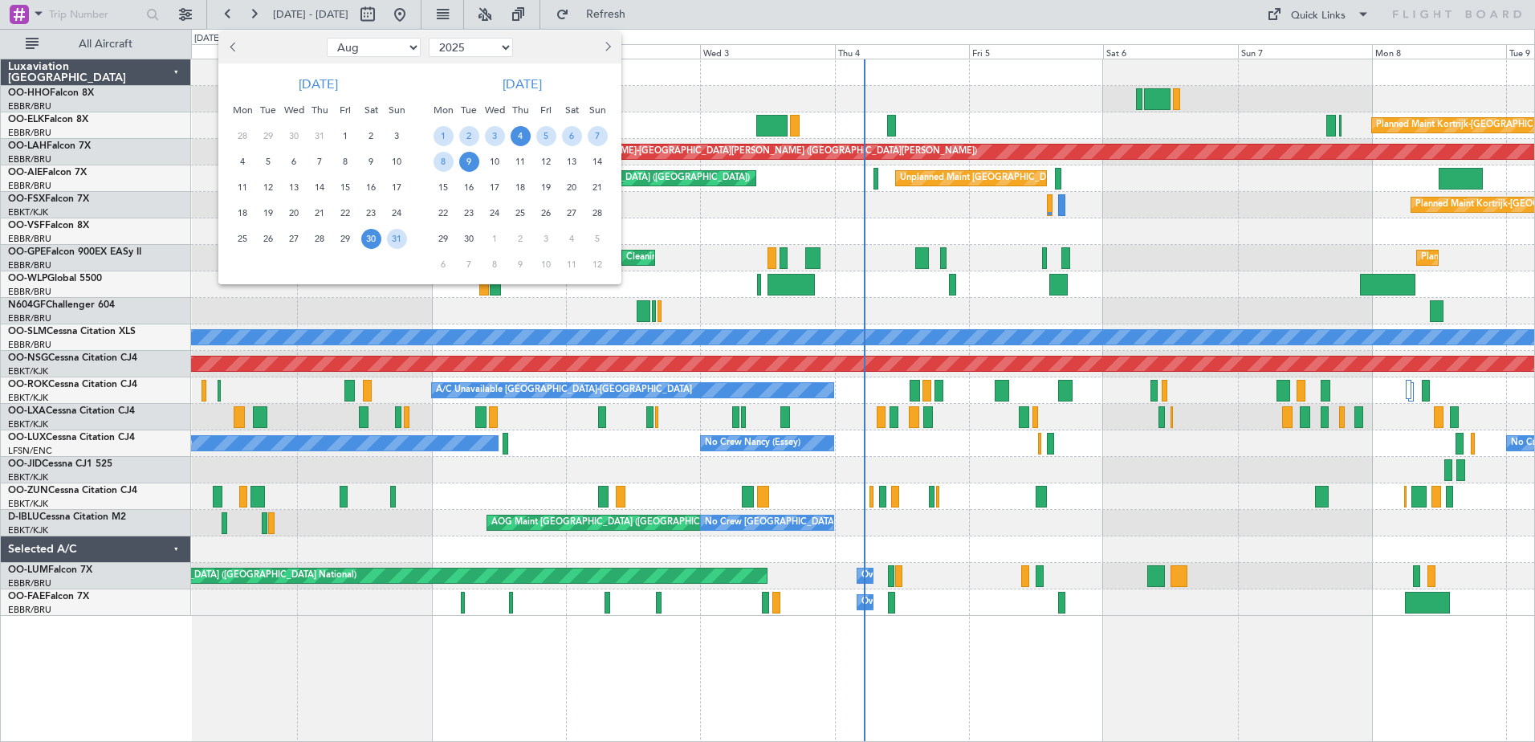  What do you see at coordinates (294, 161) in the screenshot?
I see `div: 6-8-2025` at bounding box center [294, 161].